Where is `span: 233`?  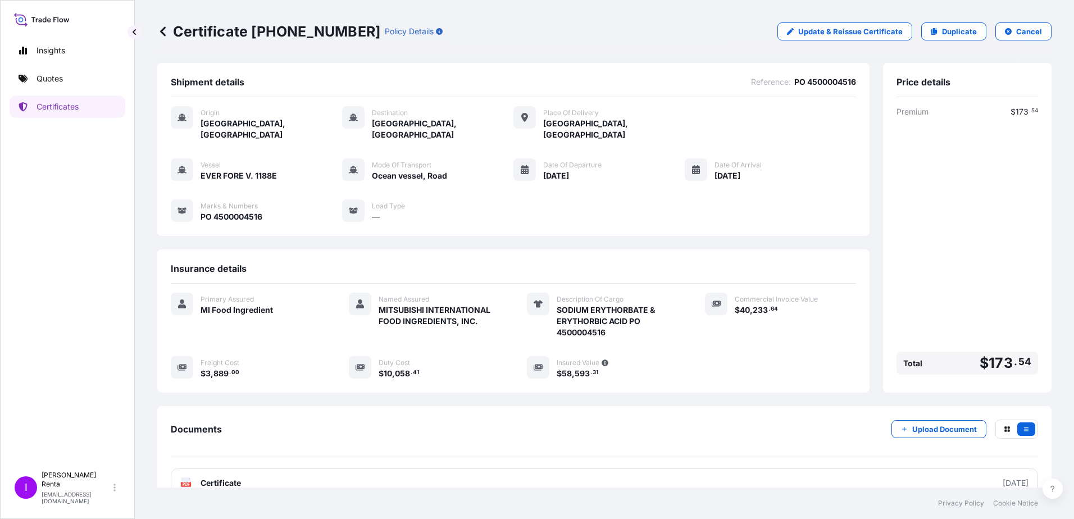 span: 233 is located at coordinates (760, 310).